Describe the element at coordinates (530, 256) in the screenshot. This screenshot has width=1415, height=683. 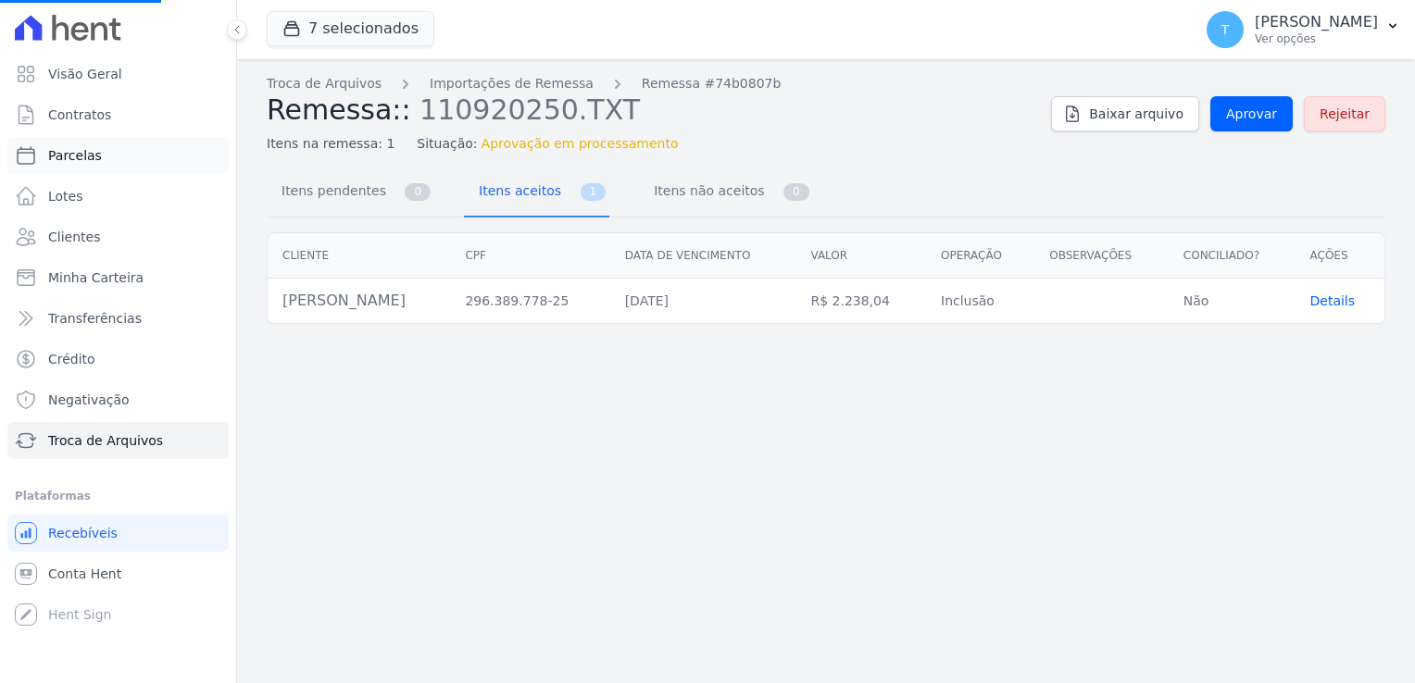
I see `th: CPF` at that location.